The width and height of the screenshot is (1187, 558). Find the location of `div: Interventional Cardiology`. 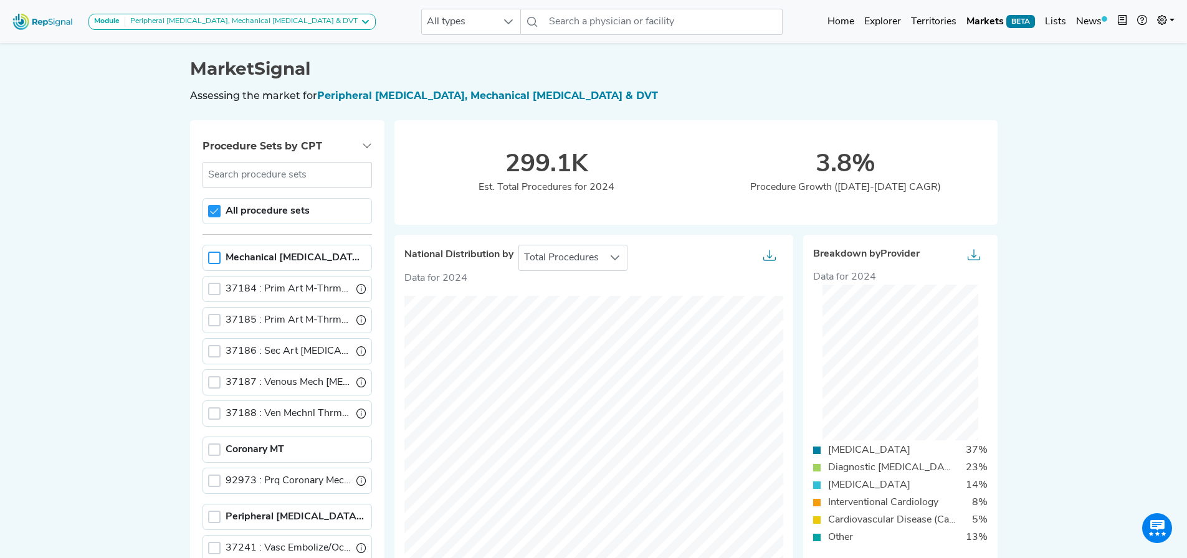

div: Interventional Cardiology is located at coordinates (883, 503).